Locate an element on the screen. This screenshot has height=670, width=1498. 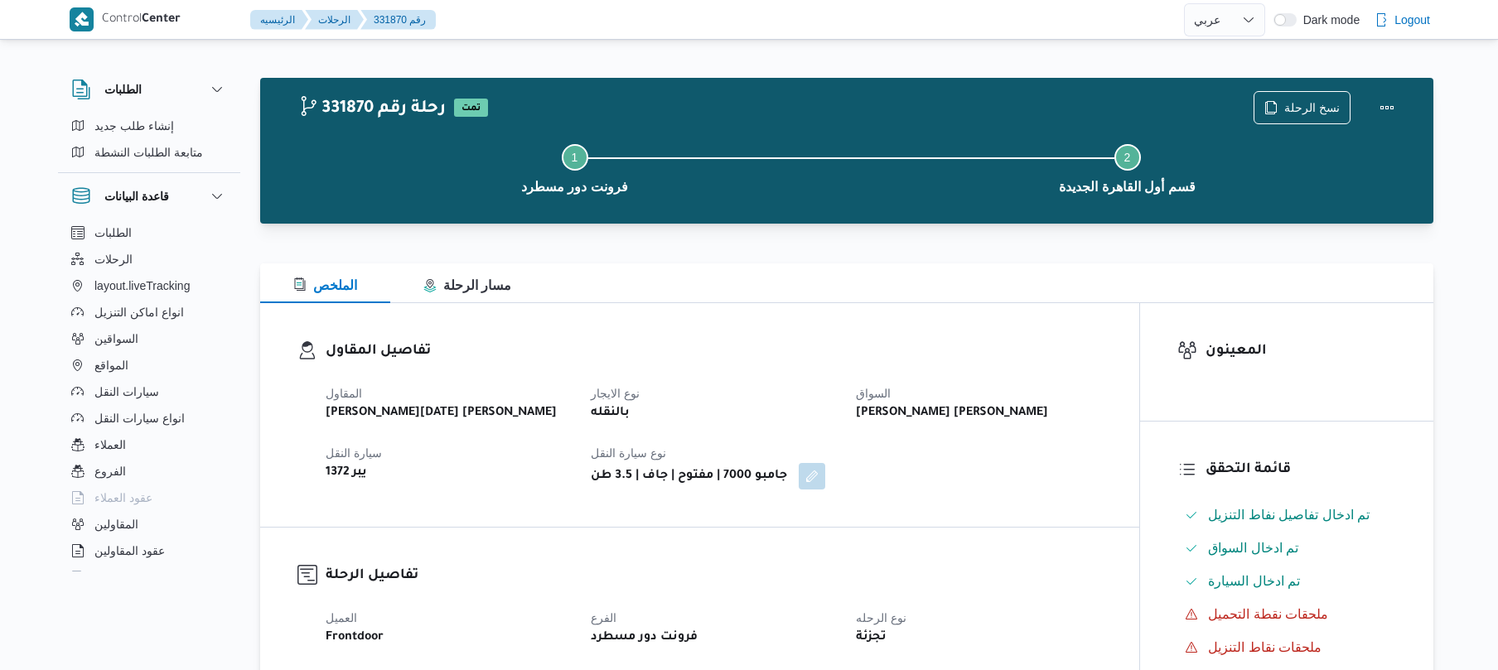
button: إنشاء طلب جديد is located at coordinates (149, 126).